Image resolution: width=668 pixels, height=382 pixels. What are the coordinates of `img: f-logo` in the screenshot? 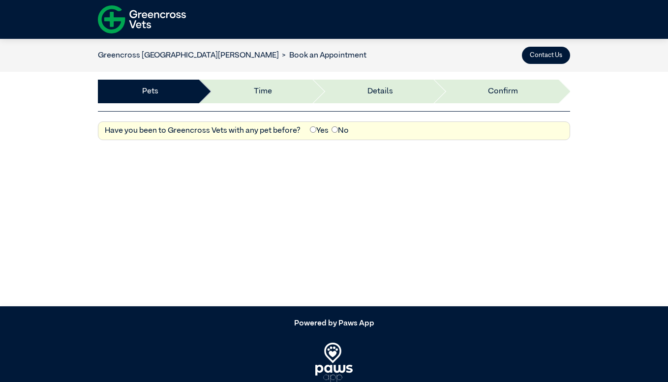 It's located at (142, 19).